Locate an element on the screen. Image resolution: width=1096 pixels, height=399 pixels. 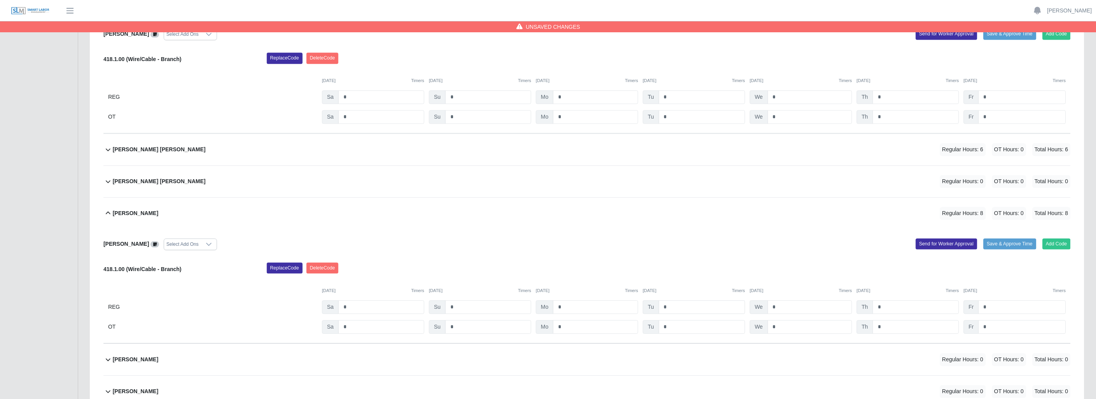
span: Regular Hours: 6 is located at coordinates (963, 149).